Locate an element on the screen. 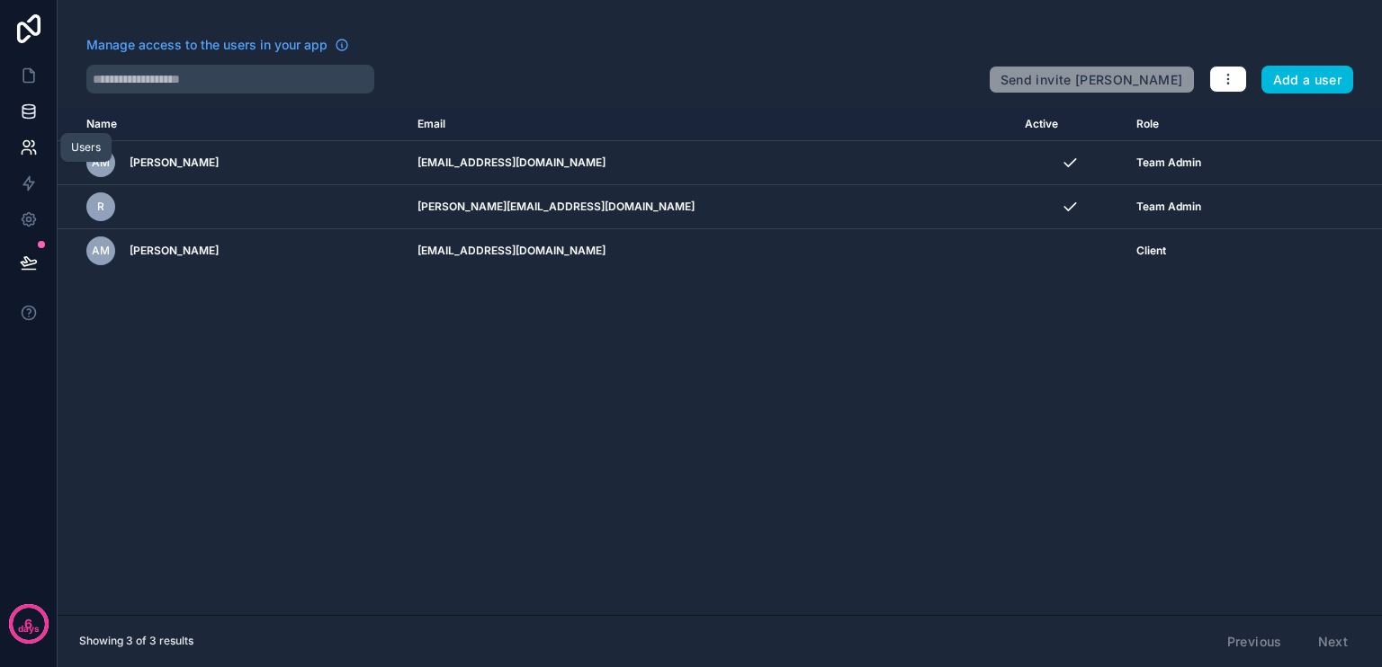  p: 6 is located at coordinates (28, 624).